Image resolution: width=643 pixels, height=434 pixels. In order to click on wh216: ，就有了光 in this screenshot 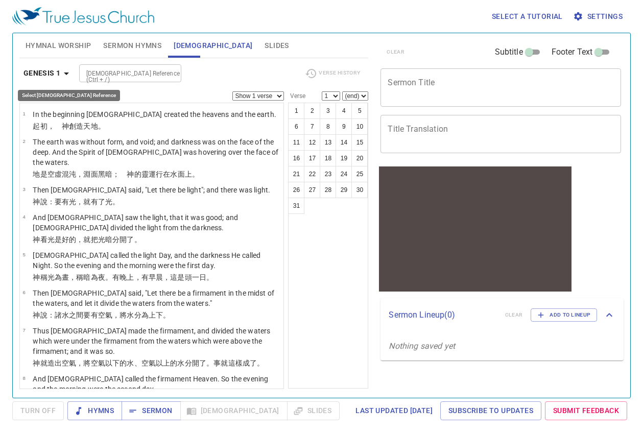, I will do `click(98, 202)`.